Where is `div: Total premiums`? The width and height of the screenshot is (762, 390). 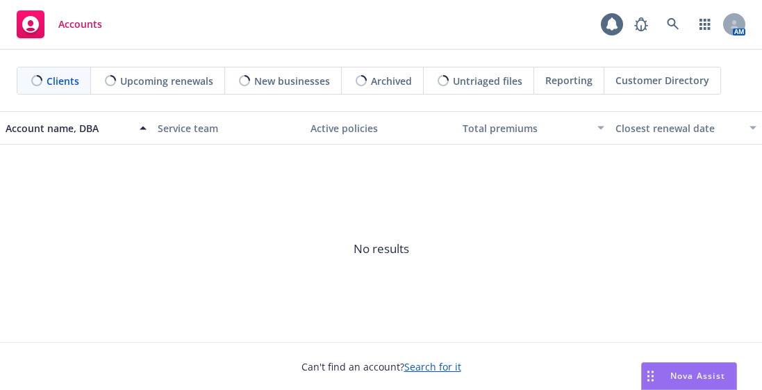
div: Total premiums is located at coordinates (525, 128).